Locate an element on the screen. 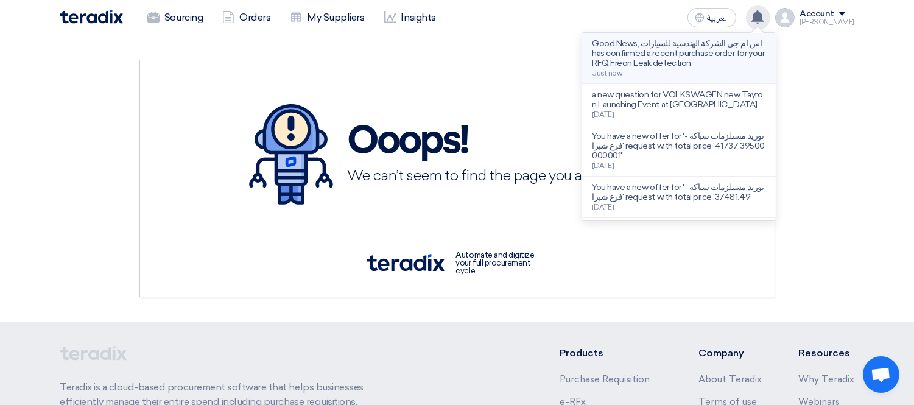  li: Products is located at coordinates (611, 353).